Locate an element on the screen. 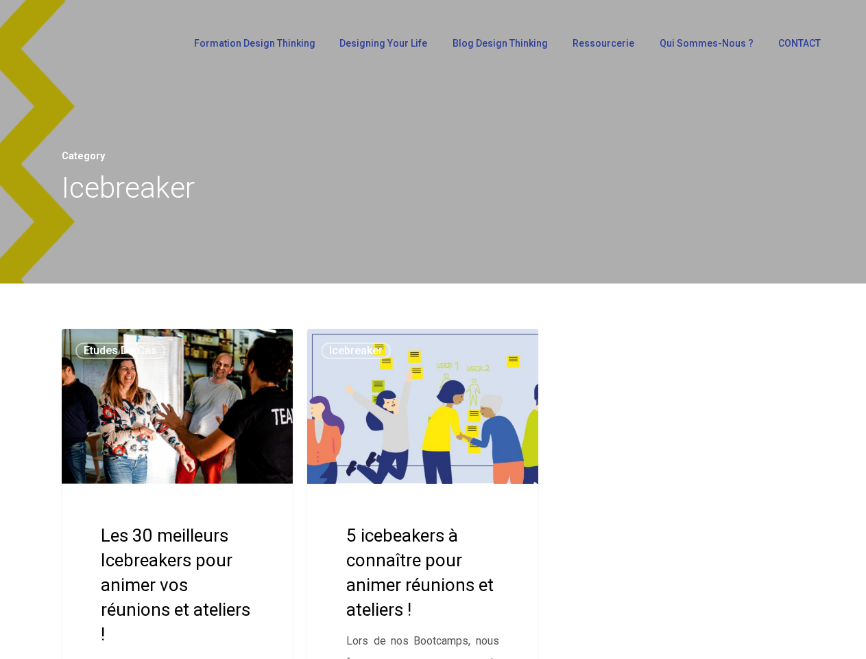  span: Category is located at coordinates (83, 156).